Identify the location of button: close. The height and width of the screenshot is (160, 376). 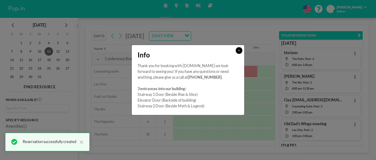
(80, 142).